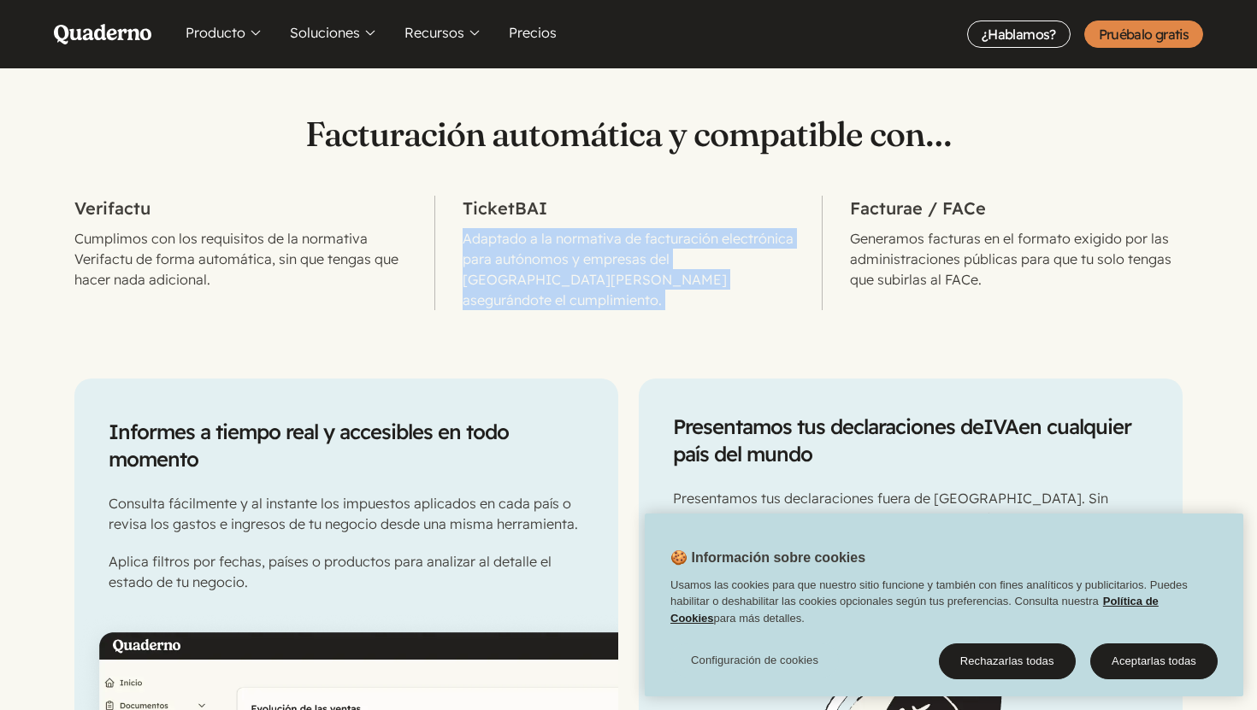 This screenshot has width=1257, height=710. What do you see at coordinates (910, 440) in the screenshot?
I see `h2: Presentamos tus declaraciones de en cualquier país del mundo` at bounding box center [910, 440].